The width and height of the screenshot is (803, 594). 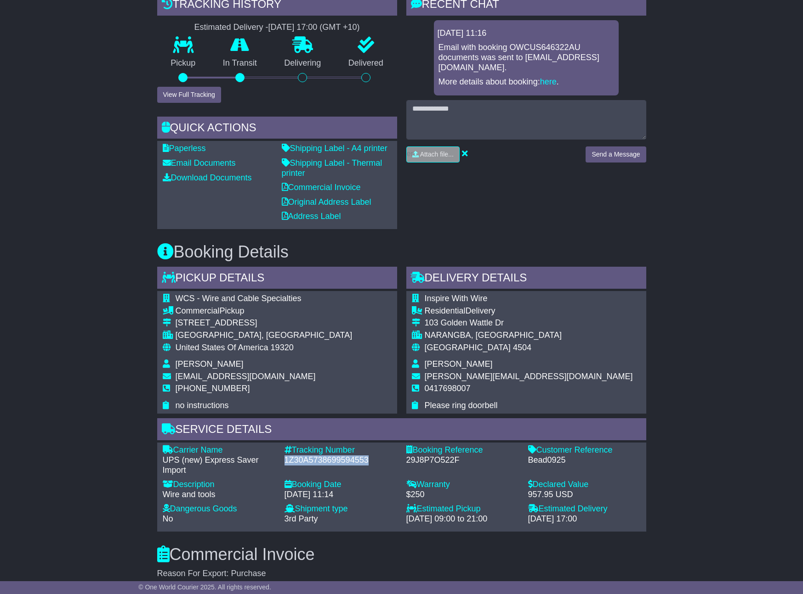 What do you see at coordinates (584, 451) in the screenshot?
I see `div: Customer Reference` at bounding box center [584, 451].